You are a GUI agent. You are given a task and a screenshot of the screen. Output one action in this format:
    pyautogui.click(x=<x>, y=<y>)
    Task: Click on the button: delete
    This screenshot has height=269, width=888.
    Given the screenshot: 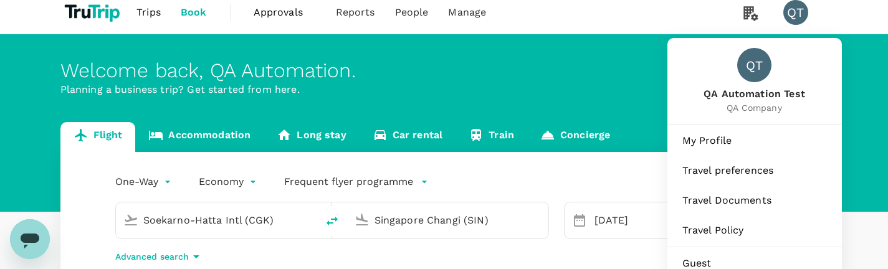 What is the action you would take?
    pyautogui.click(x=332, y=221)
    